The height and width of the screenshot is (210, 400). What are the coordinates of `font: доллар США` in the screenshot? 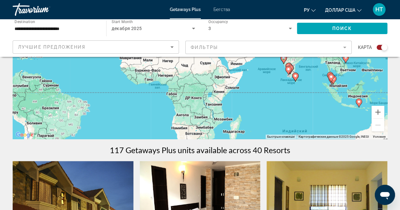 It's located at (340, 10).